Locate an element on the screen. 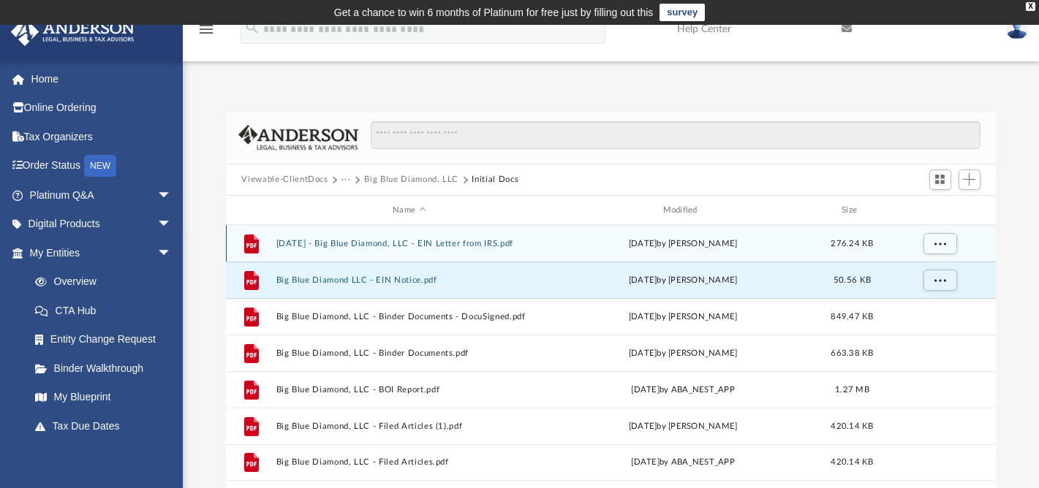  span: 50.56 KB is located at coordinates (851, 280).